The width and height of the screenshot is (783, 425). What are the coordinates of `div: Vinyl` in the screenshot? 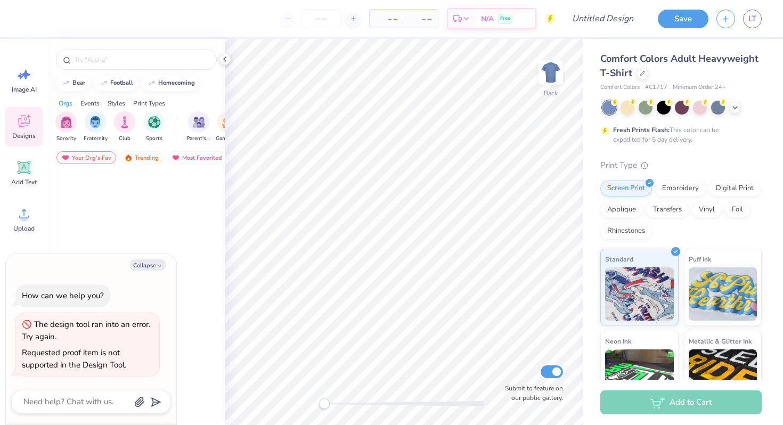 It's located at (707, 210).